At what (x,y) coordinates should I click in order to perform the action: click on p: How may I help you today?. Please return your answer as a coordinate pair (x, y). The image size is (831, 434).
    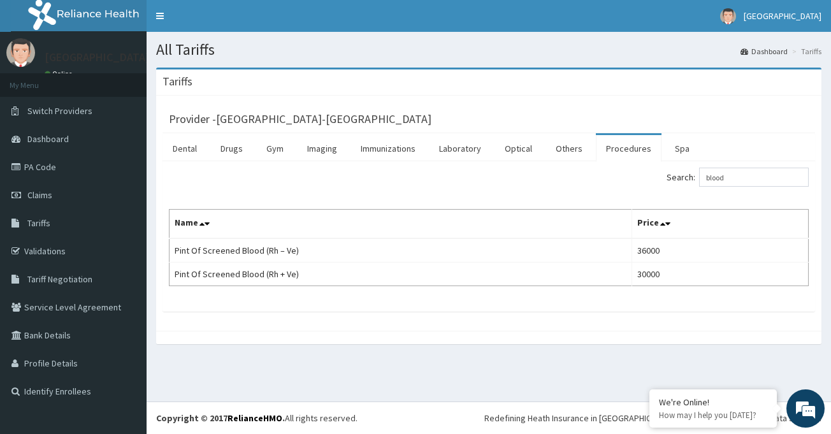
    Looking at the image, I should click on (713, 415).